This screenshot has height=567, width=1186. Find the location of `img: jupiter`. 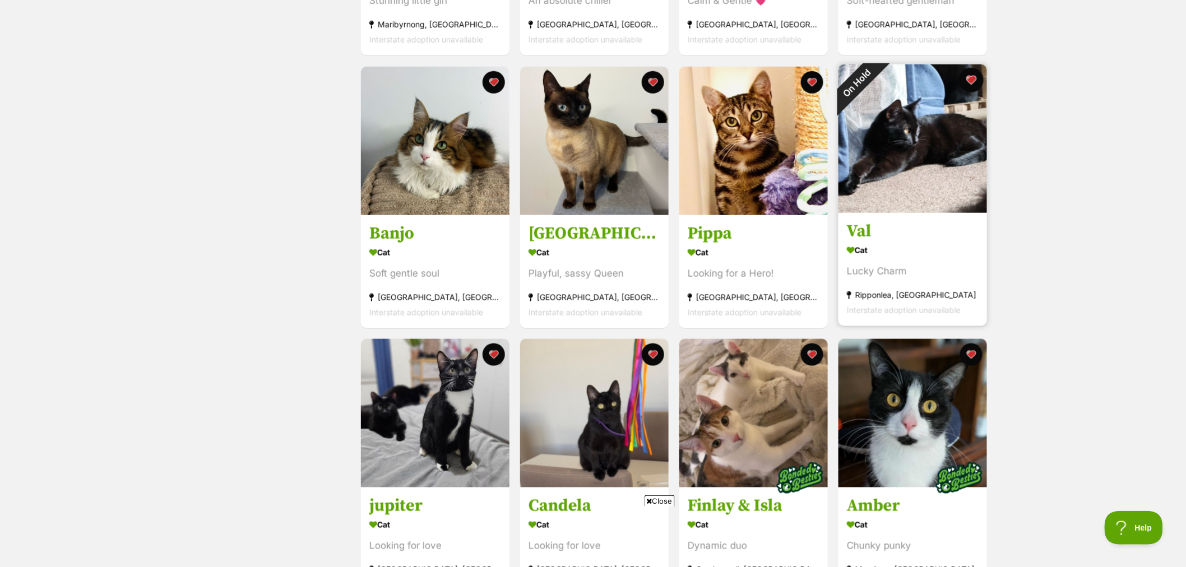

img: jupiter is located at coordinates (435, 413).